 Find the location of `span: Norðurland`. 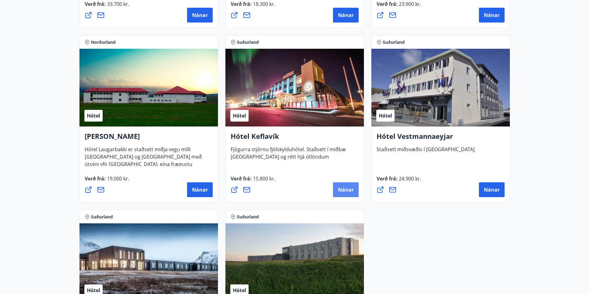

span: Norðurland is located at coordinates (103, 42).